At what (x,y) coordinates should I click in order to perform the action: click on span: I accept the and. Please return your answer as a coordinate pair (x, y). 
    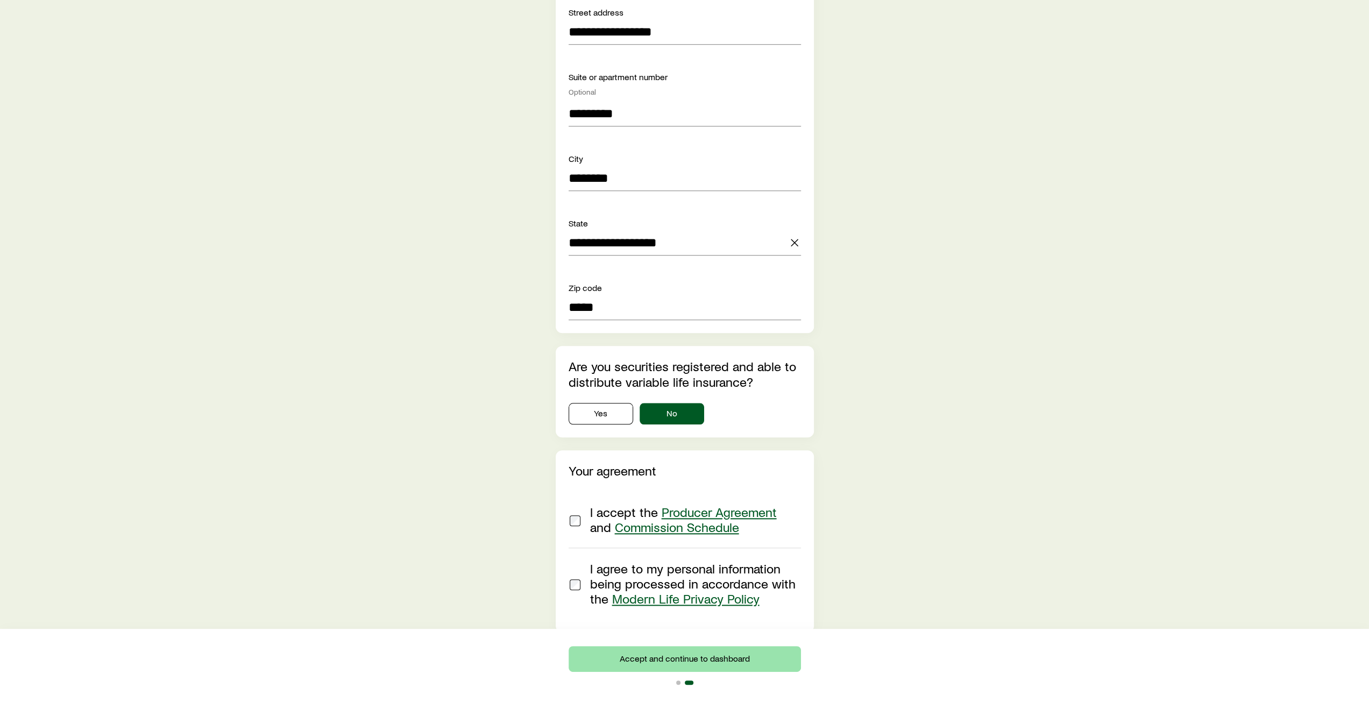
    Looking at the image, I should click on (683, 519).